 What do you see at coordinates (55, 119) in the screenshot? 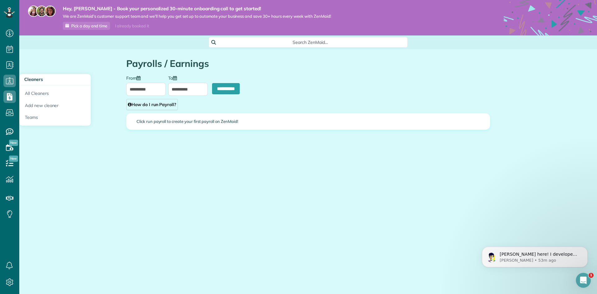
I see `a: Teams` at bounding box center [55, 119].